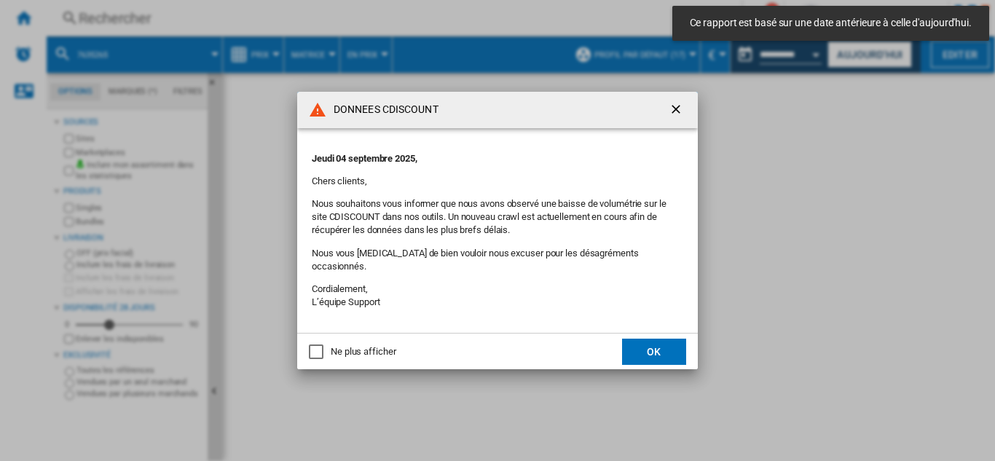  I want to click on md-checkbox: Ne plus afficher, so click(352, 352).